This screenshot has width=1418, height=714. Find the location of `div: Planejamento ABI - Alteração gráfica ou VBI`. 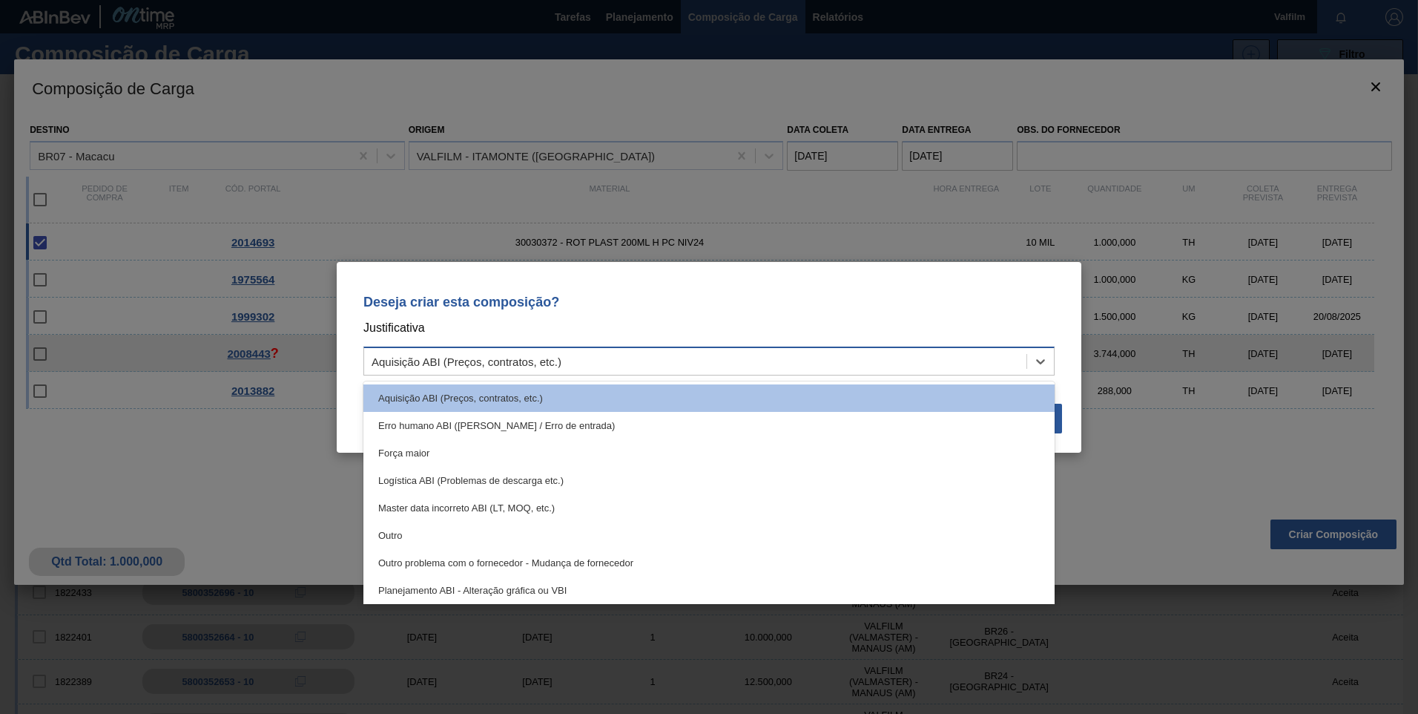

div: Planejamento ABI - Alteração gráfica ou VBI is located at coordinates (709, 590).